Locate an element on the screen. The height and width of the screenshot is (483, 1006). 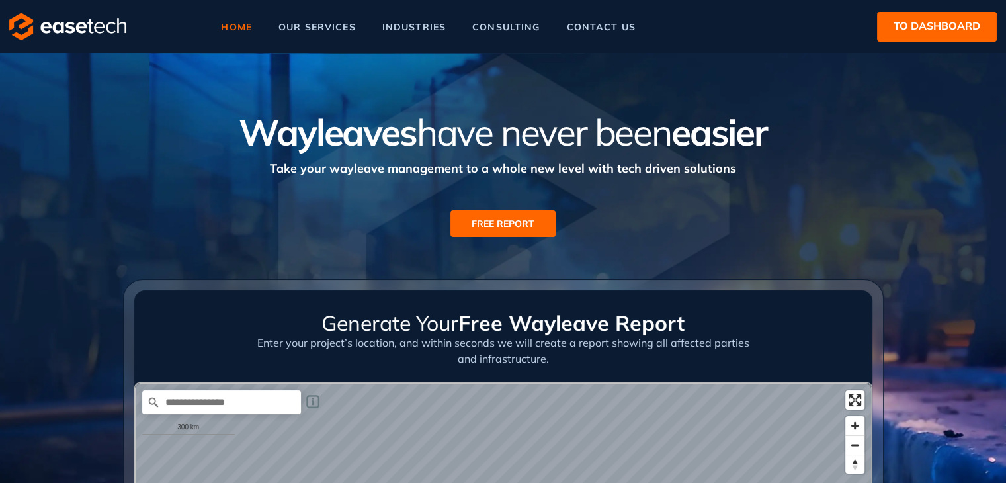
button: FREE REPORT is located at coordinates (503, 223).